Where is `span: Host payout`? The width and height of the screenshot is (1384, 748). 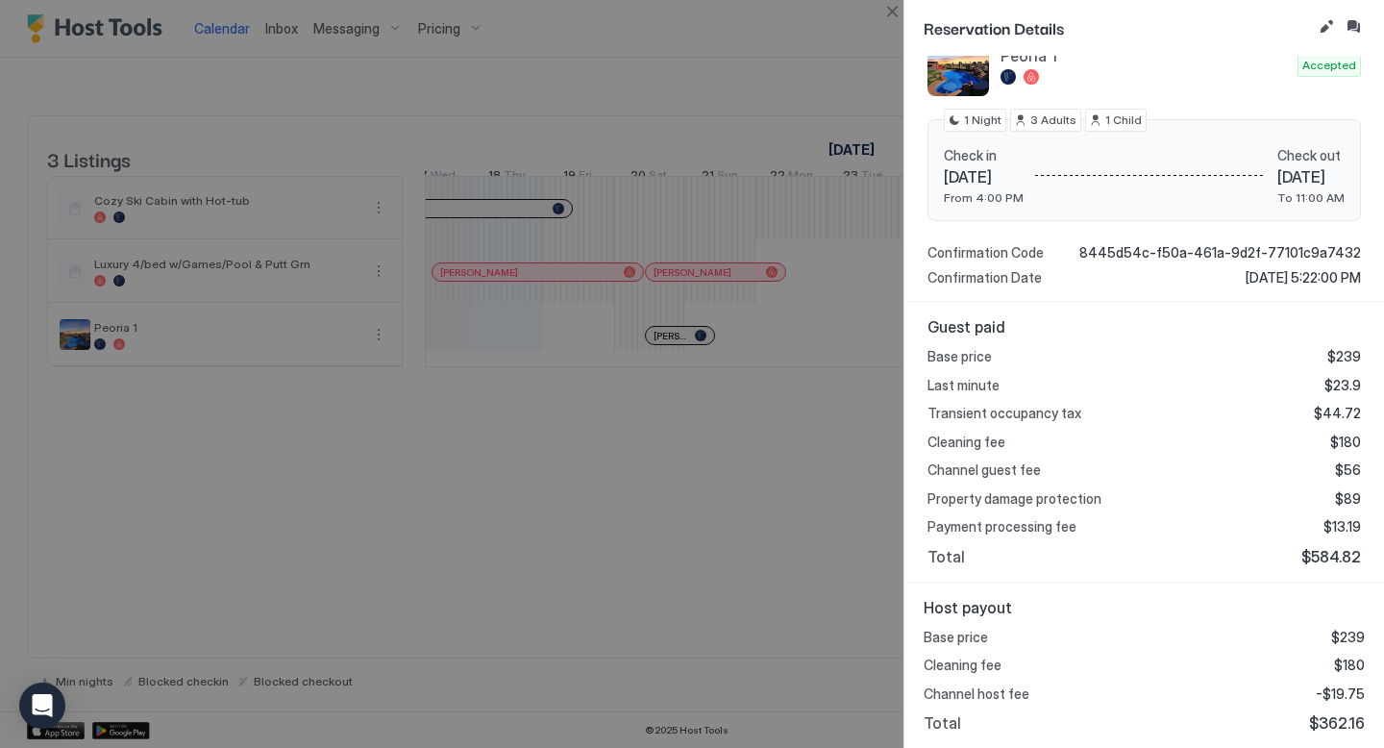 span: Host payout is located at coordinates (1144, 607).